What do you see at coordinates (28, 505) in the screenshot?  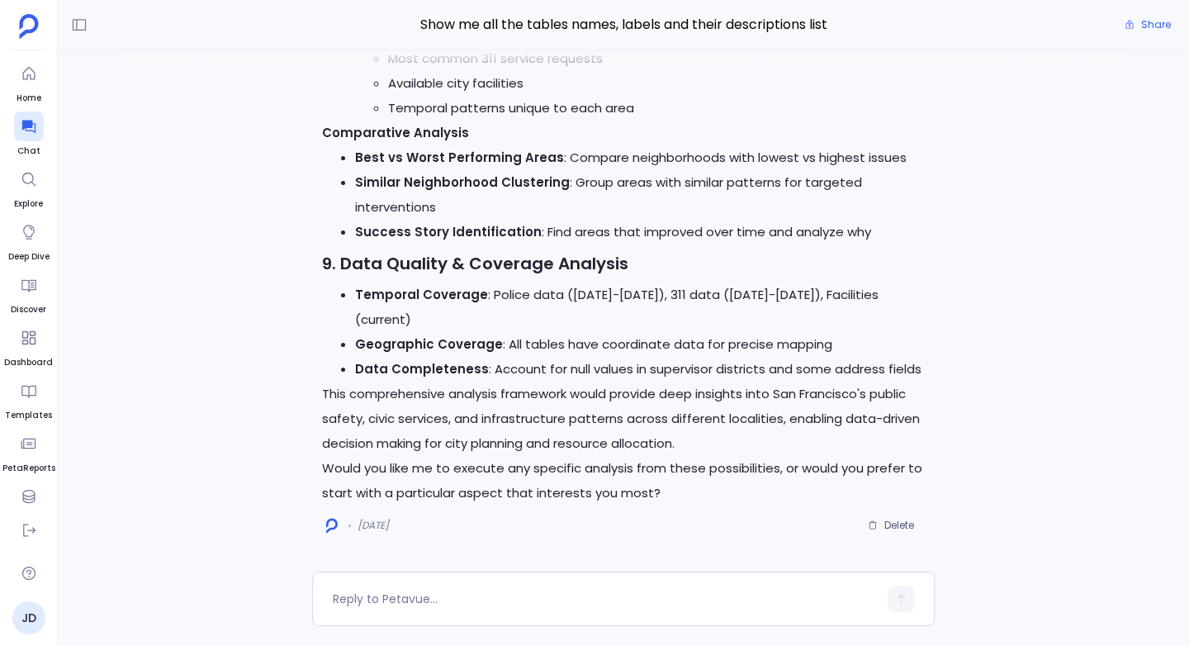 I see `a: Data Hub` at bounding box center [28, 505].